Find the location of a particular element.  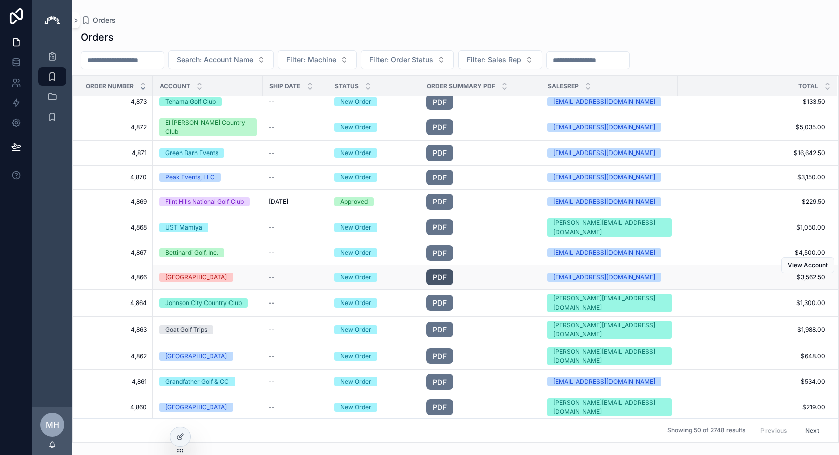

a: 4,867 is located at coordinates (116, 253).